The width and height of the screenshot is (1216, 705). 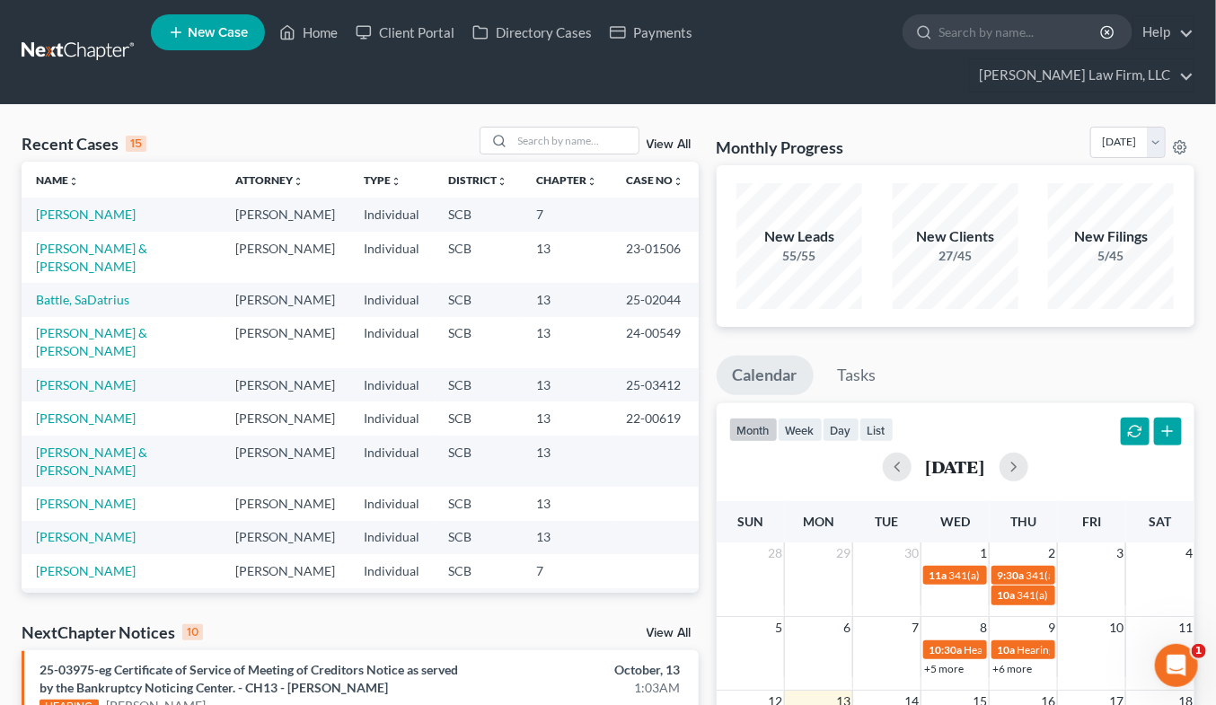 What do you see at coordinates (1023, 521) in the screenshot?
I see `span: Thu` at bounding box center [1023, 521].